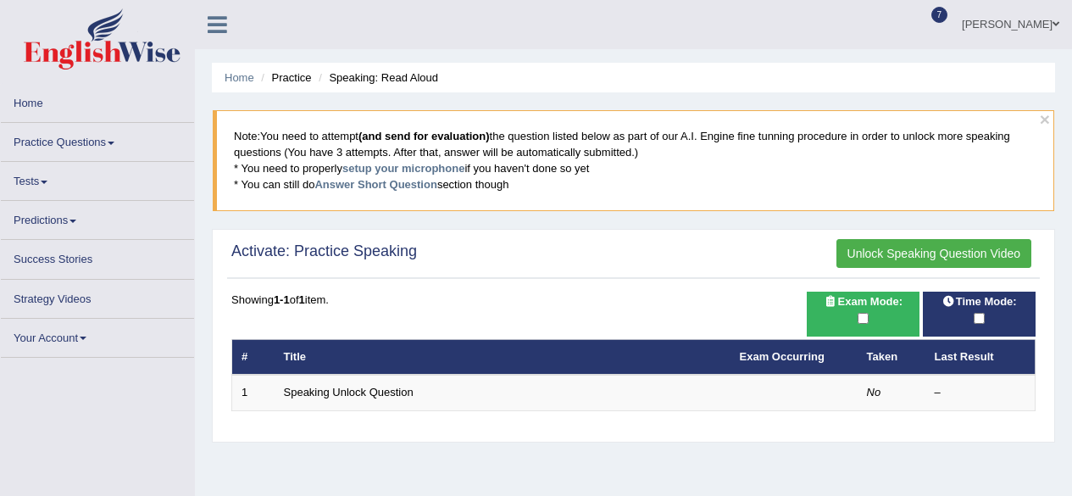 The height and width of the screenshot is (496, 1072). I want to click on span: 7, so click(940, 14).